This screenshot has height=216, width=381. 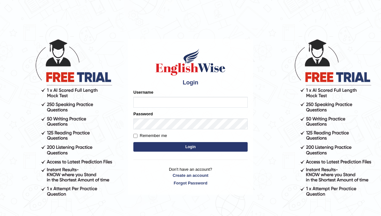 What do you see at coordinates (150, 135) in the screenshot?
I see `label: Remember me` at bounding box center [150, 135].